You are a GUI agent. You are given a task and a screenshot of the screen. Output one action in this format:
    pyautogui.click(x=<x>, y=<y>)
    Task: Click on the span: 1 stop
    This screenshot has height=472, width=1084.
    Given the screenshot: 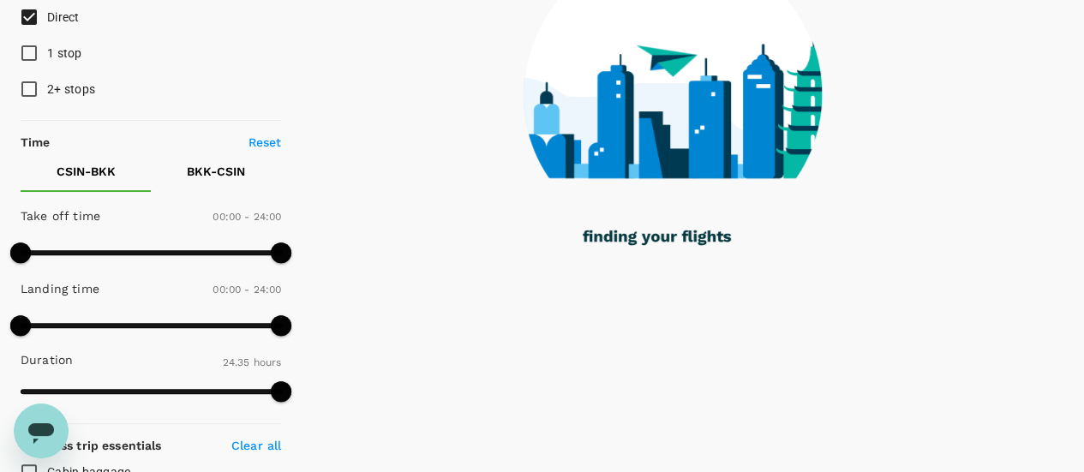 What is the action you would take?
    pyautogui.click(x=64, y=53)
    